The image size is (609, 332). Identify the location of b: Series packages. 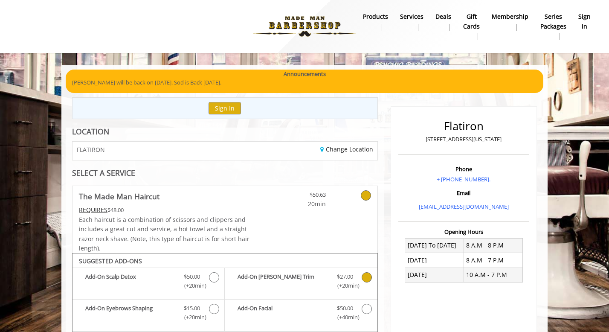
(553, 21).